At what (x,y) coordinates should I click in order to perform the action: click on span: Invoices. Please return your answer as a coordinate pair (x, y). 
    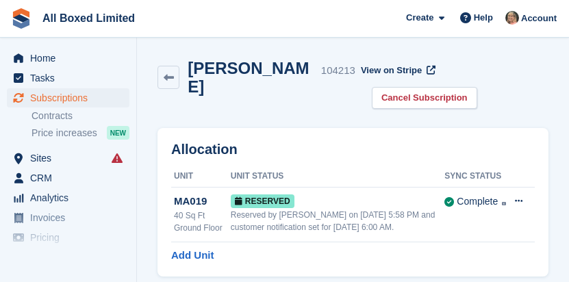
    Looking at the image, I should click on (71, 218).